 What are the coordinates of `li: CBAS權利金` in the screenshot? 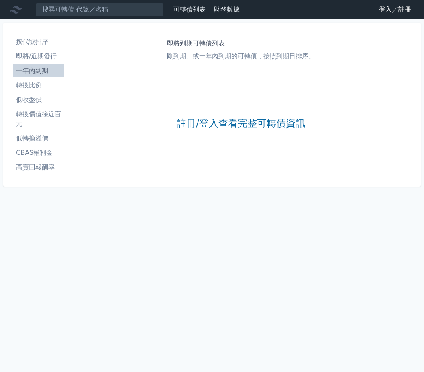 It's located at (39, 153).